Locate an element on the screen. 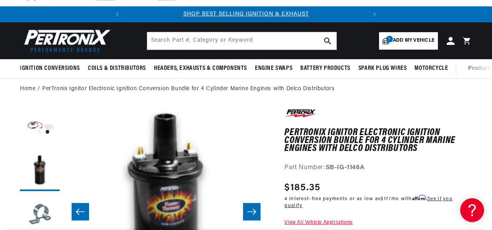 The width and height of the screenshot is (492, 230). span: Spark Plug Wires is located at coordinates (383, 68).